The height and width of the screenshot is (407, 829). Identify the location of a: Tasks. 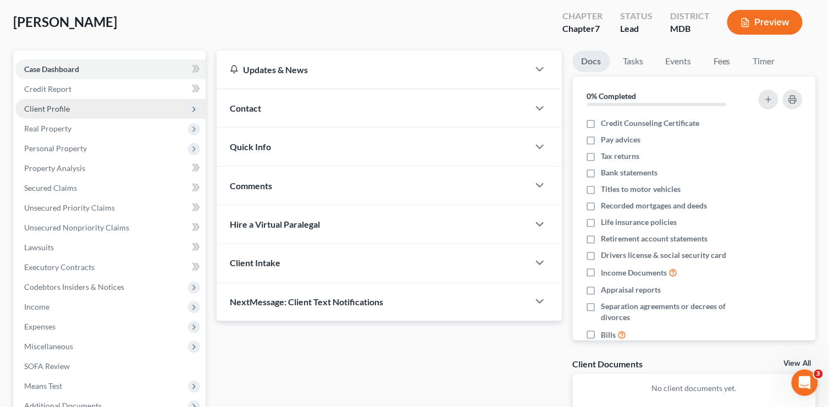
(633, 61).